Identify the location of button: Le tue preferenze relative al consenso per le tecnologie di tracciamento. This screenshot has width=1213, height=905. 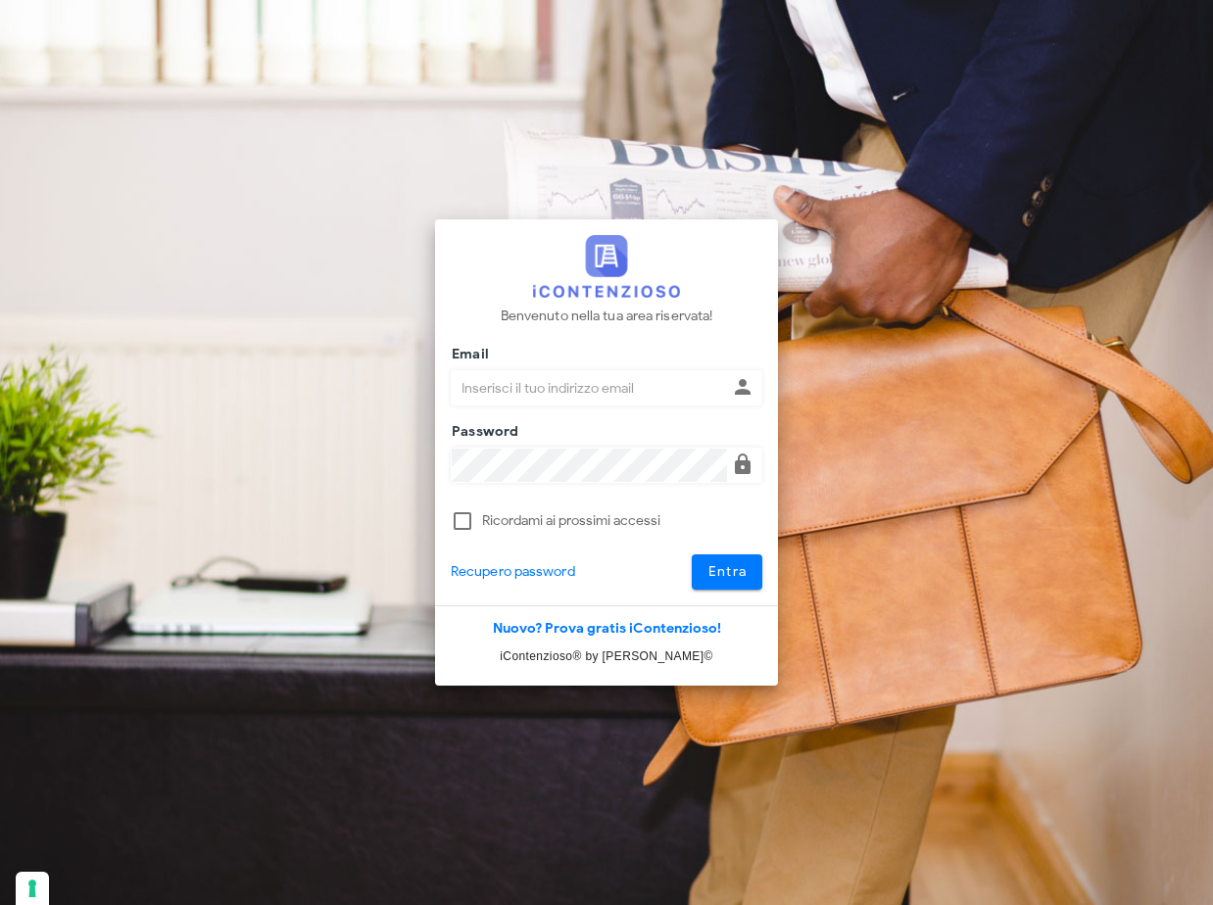
(32, 889).